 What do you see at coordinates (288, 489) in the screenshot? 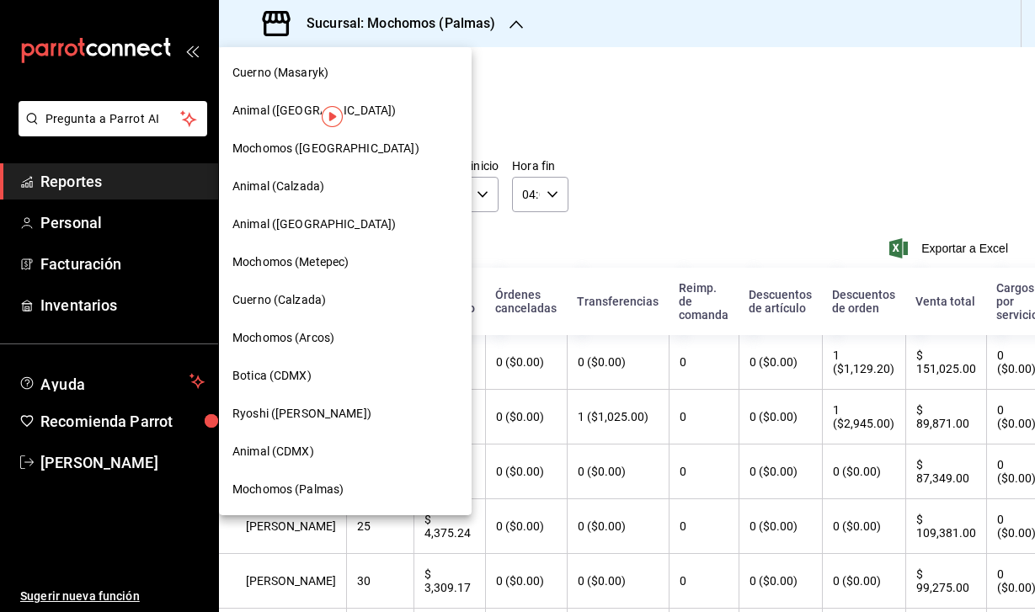
I see `span: Mochomos (Palmas)` at bounding box center [288, 489].